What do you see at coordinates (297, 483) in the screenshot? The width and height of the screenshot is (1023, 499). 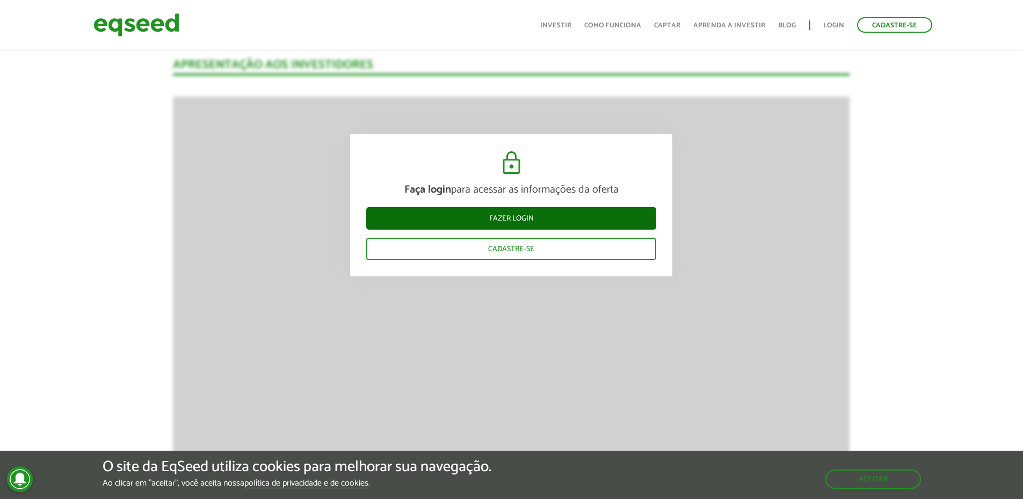 I see `p: Ao clicar em "aceitar", você aceita nossa .` at bounding box center [297, 483].